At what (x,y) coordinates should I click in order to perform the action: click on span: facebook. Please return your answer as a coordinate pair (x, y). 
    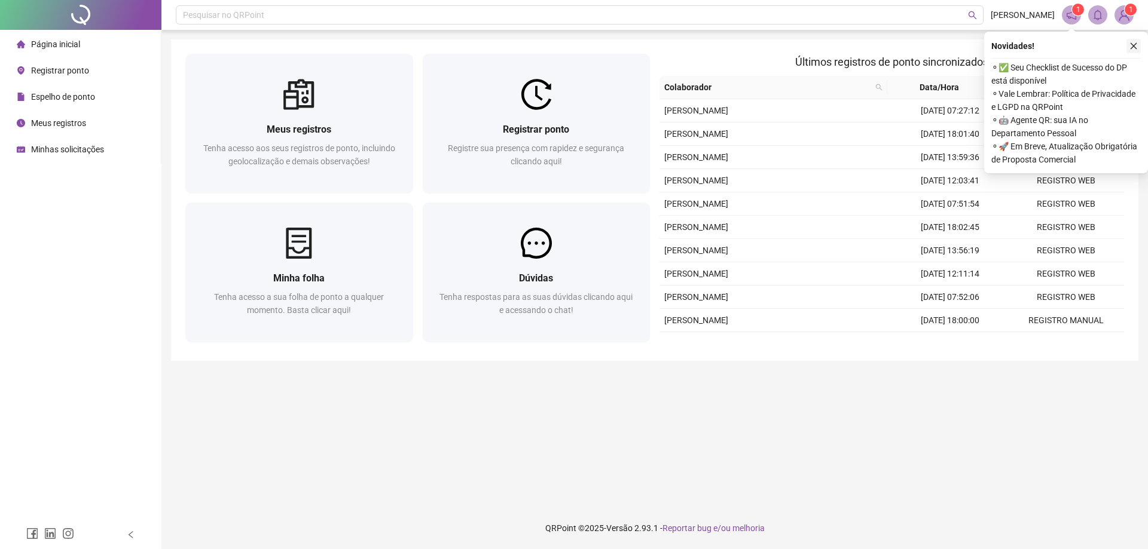
    Looking at the image, I should click on (32, 534).